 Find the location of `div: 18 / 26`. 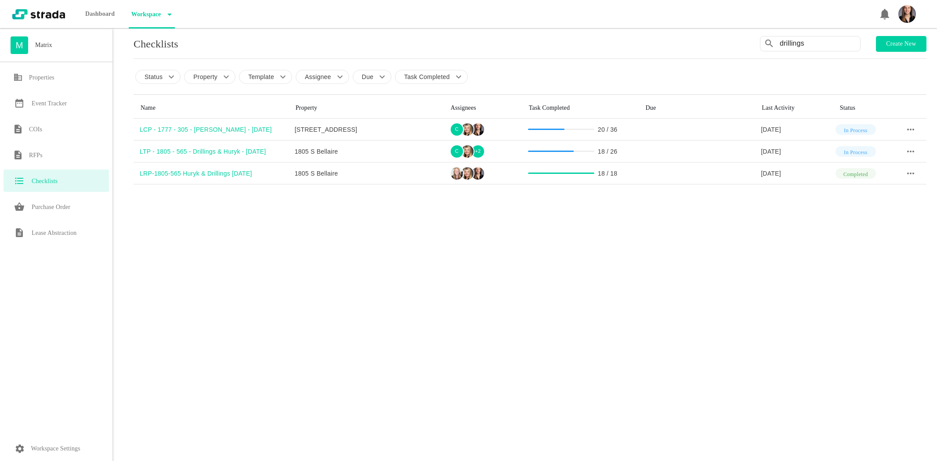

div: 18 / 26 is located at coordinates (608, 152).